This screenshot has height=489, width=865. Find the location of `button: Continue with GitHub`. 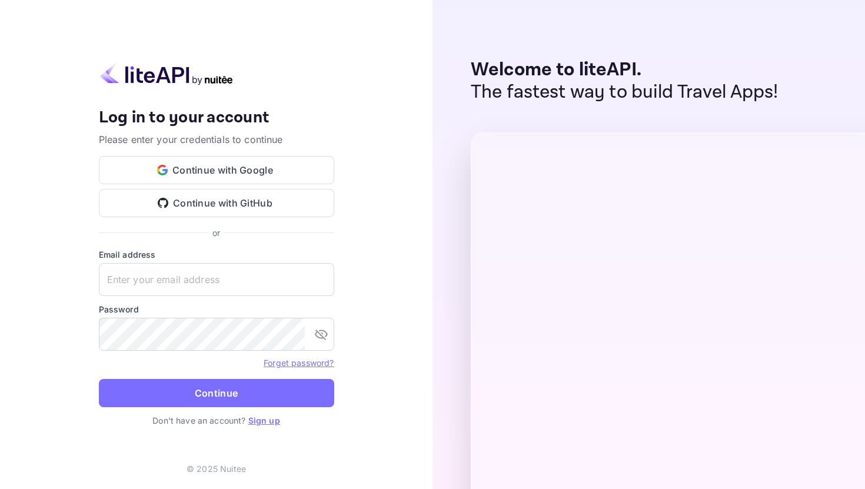

button: Continue with GitHub is located at coordinates (217, 203).